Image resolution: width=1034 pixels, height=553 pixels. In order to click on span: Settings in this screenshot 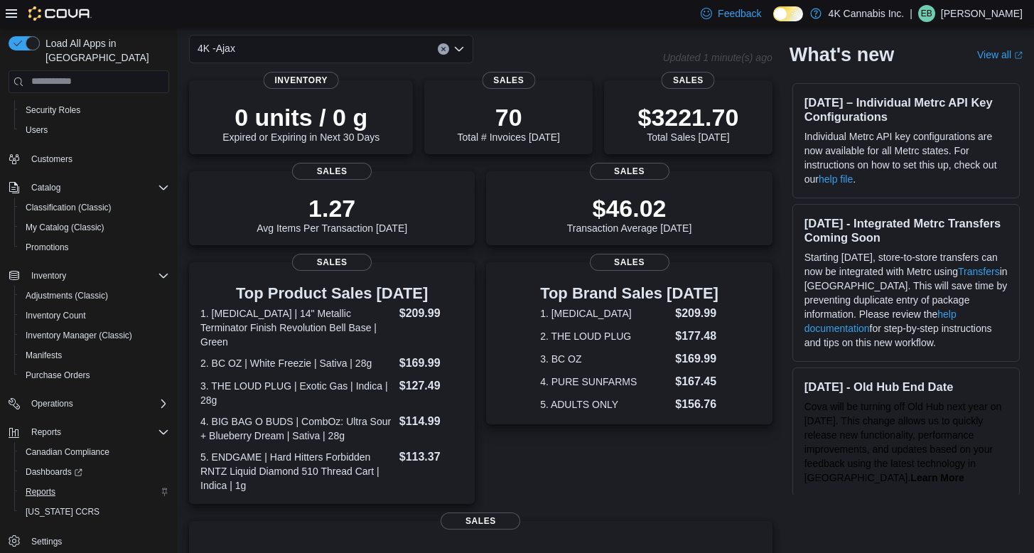, I will do `click(97, 540)`.